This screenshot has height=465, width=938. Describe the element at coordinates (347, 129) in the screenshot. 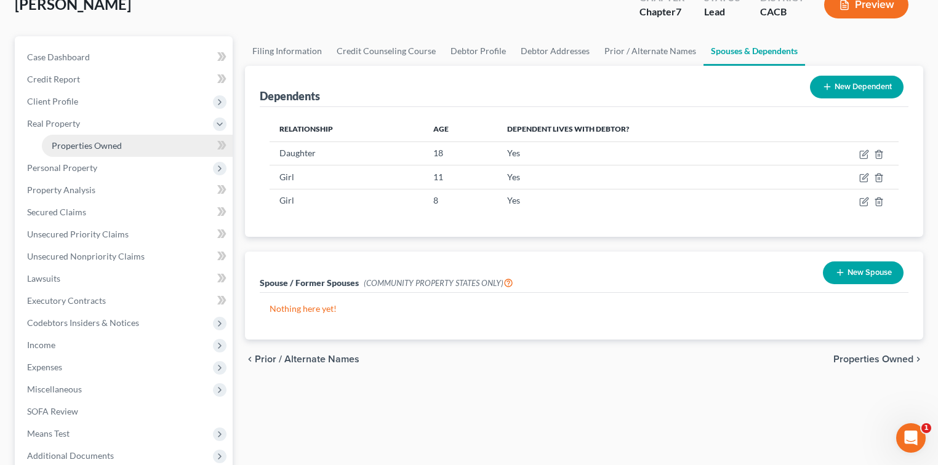

I see `th: Relationship` at that location.